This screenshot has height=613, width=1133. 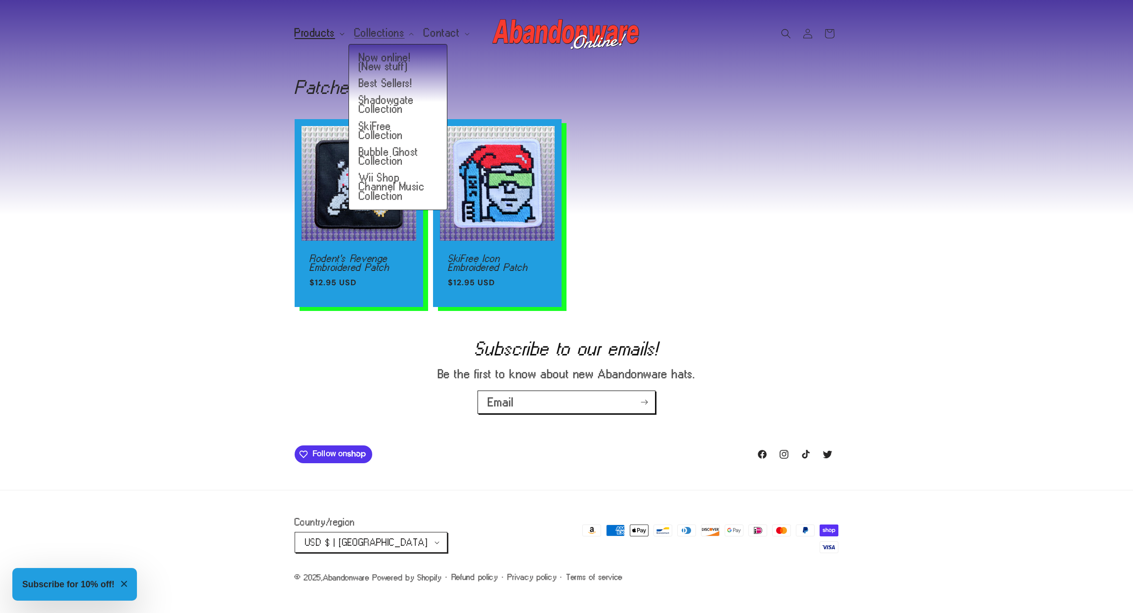 What do you see at coordinates (407, 577) in the screenshot?
I see `a: Powered by Shopify` at bounding box center [407, 577].